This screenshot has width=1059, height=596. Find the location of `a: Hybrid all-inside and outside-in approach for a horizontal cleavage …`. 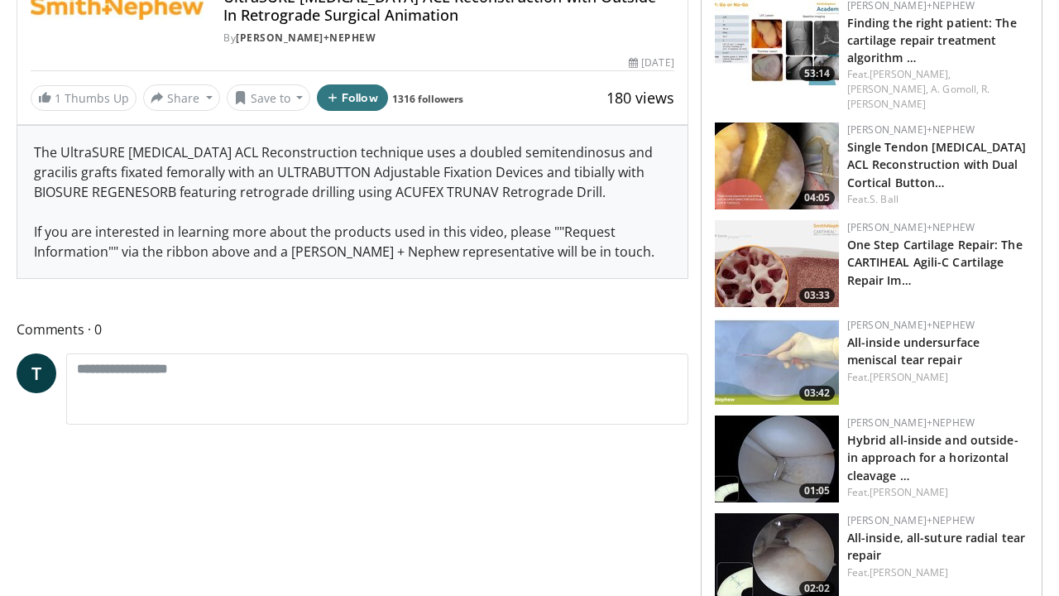

a: Hybrid all-inside and outside-in approach for a horizontal cleavage … is located at coordinates (932, 457).